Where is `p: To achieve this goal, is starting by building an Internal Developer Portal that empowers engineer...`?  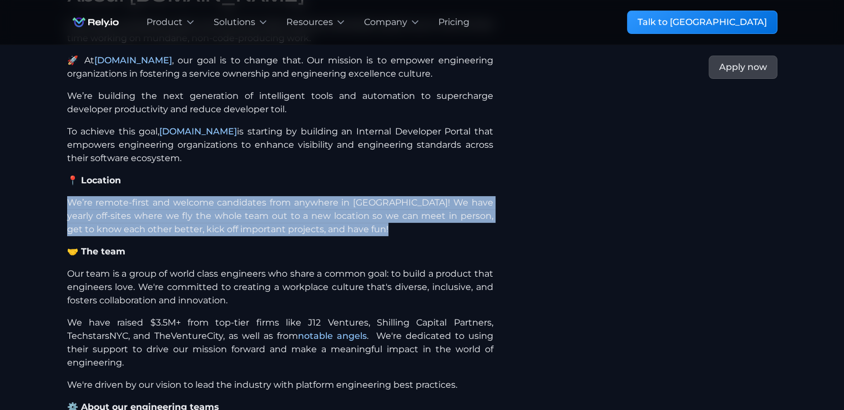 p: To achieve this goal, is starting by building an Internal Developer Portal that empowers engineer... is located at coordinates (280, 145).